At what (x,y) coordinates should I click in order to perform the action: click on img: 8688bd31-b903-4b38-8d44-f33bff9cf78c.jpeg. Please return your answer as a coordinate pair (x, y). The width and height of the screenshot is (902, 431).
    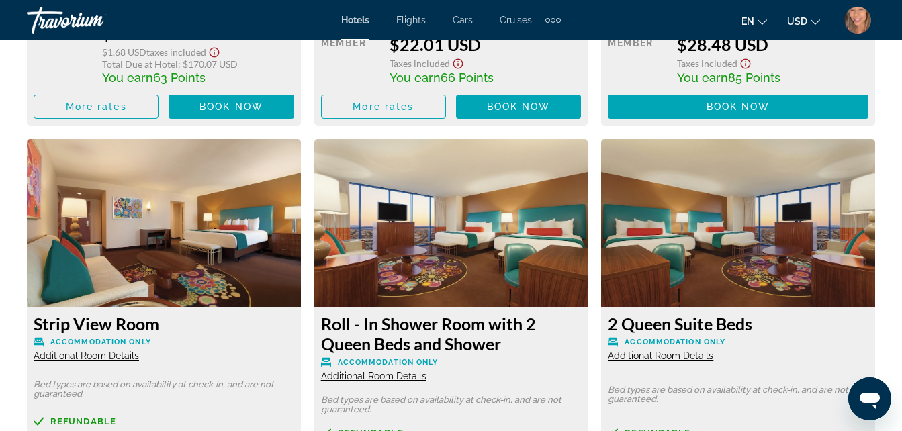
    Looking at the image, I should click on (451, 223).